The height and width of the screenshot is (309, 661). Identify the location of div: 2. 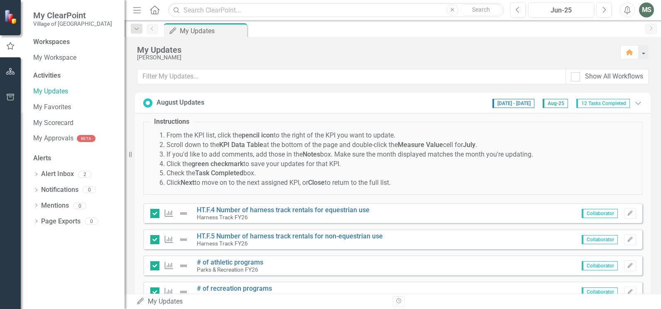
(85, 174).